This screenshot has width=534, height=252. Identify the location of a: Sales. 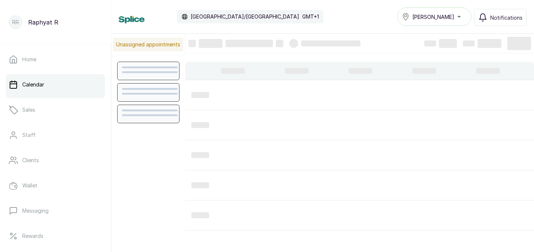
(55, 110).